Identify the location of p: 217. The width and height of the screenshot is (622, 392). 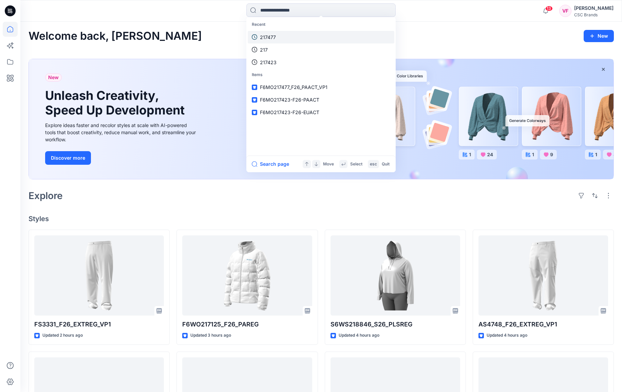
(264, 50).